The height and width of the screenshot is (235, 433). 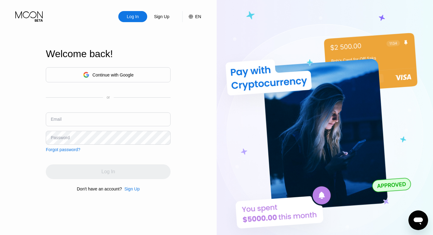 I want to click on div: Don't have an account?, so click(x=99, y=189).